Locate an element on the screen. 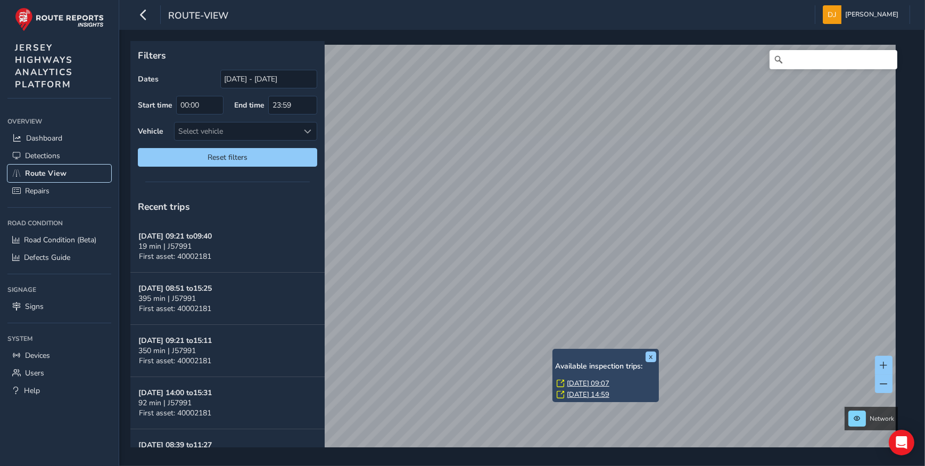  a: Help is located at coordinates (59, 390).